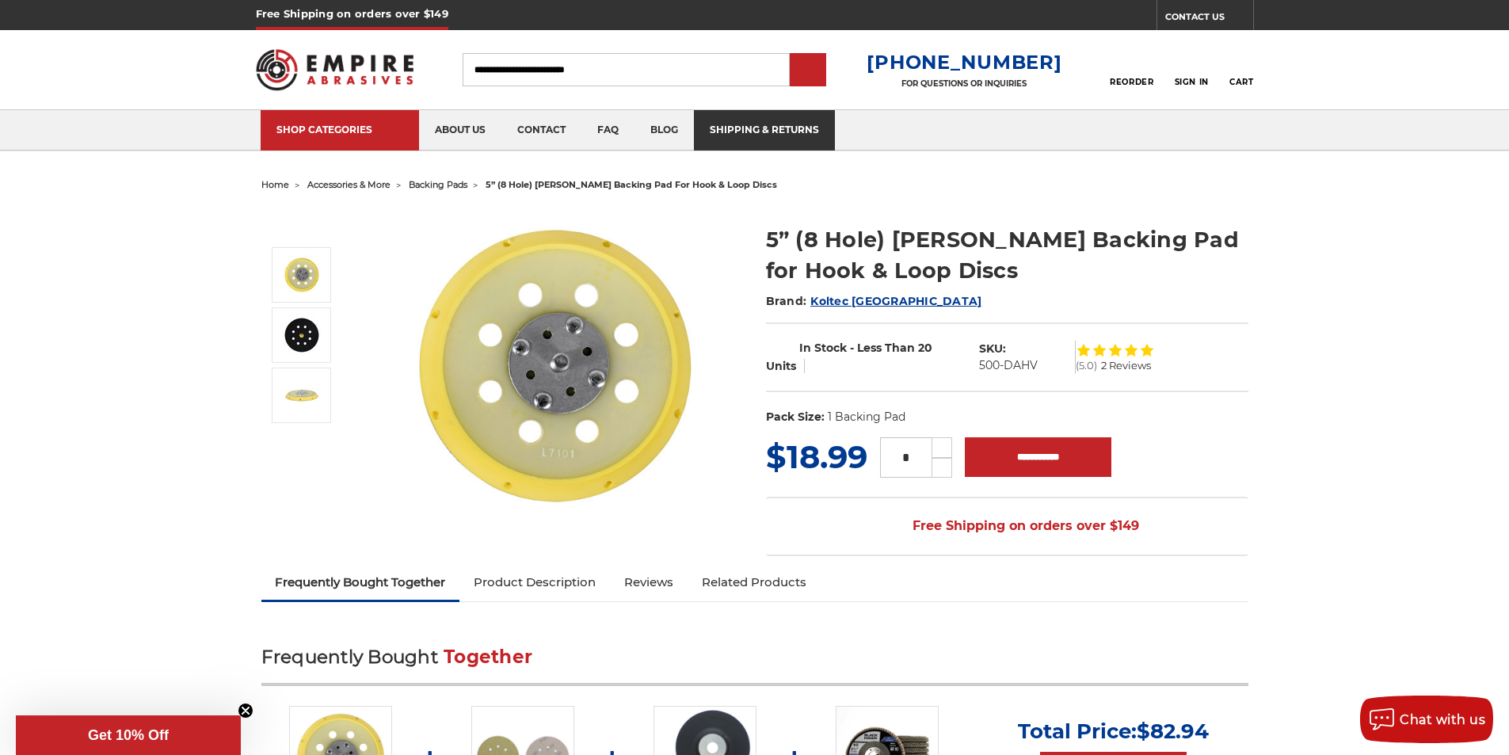  What do you see at coordinates (1007, 526) in the screenshot?
I see `span: Free Shipping on orders over $149` at bounding box center [1007, 526].